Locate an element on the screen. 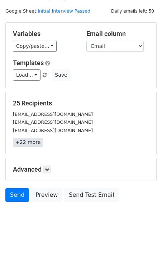 Image resolution: width=162 pixels, height=263 pixels. h5: 25 Recipients is located at coordinates (81, 103).